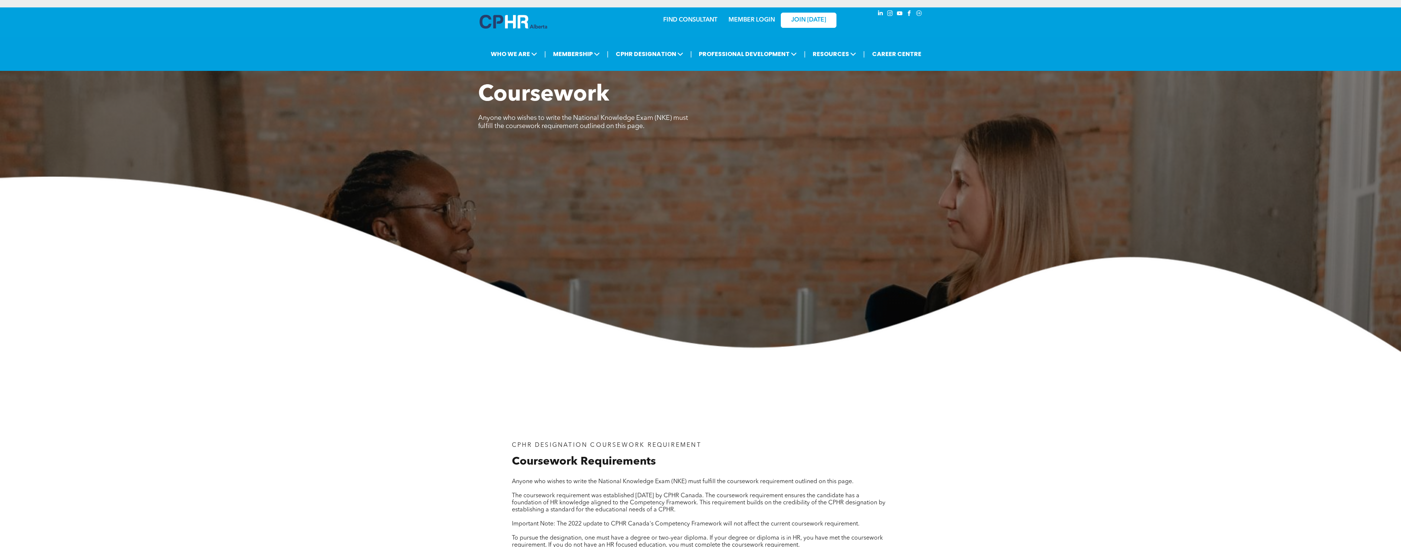 Image resolution: width=1401 pixels, height=547 pixels. What do you see at coordinates (751, 20) in the screenshot?
I see `a: MEMBER LOGIN` at bounding box center [751, 20].